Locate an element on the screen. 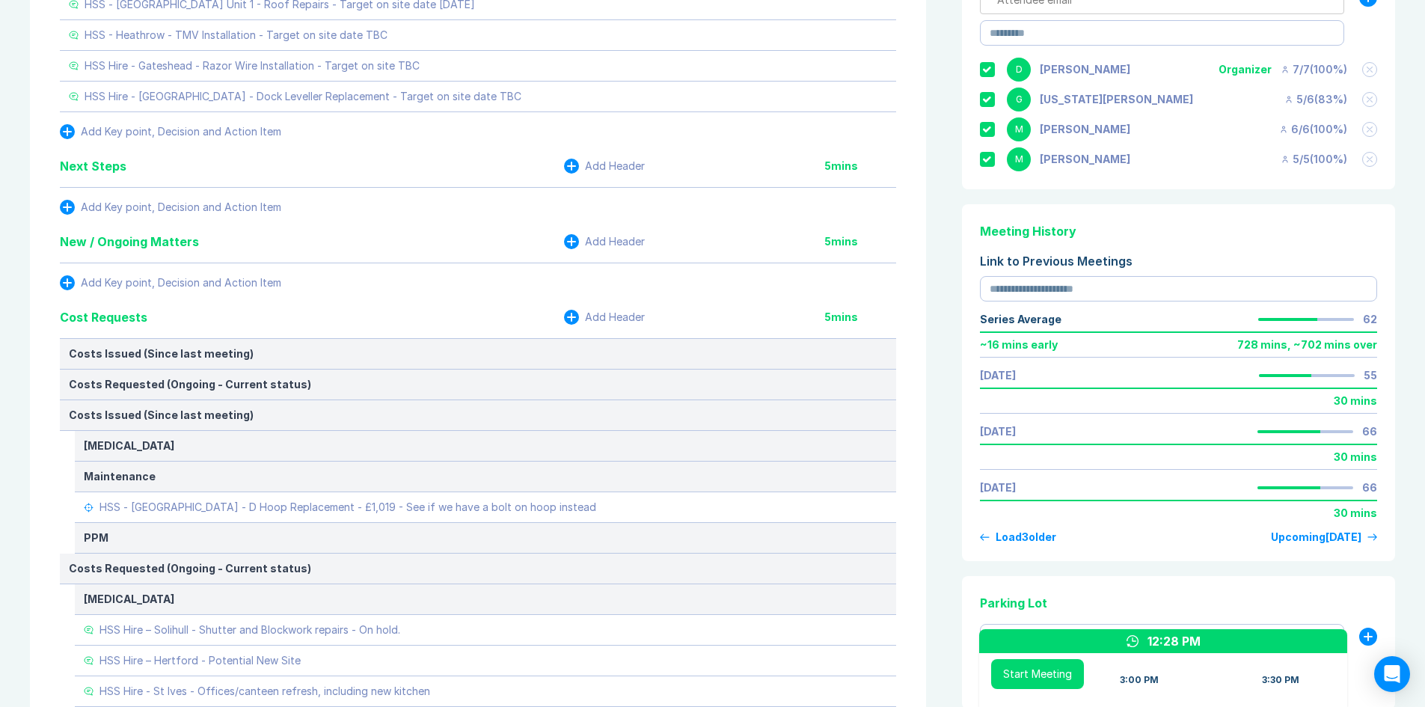  div: Matthew Cooper is located at coordinates (1084, 129).